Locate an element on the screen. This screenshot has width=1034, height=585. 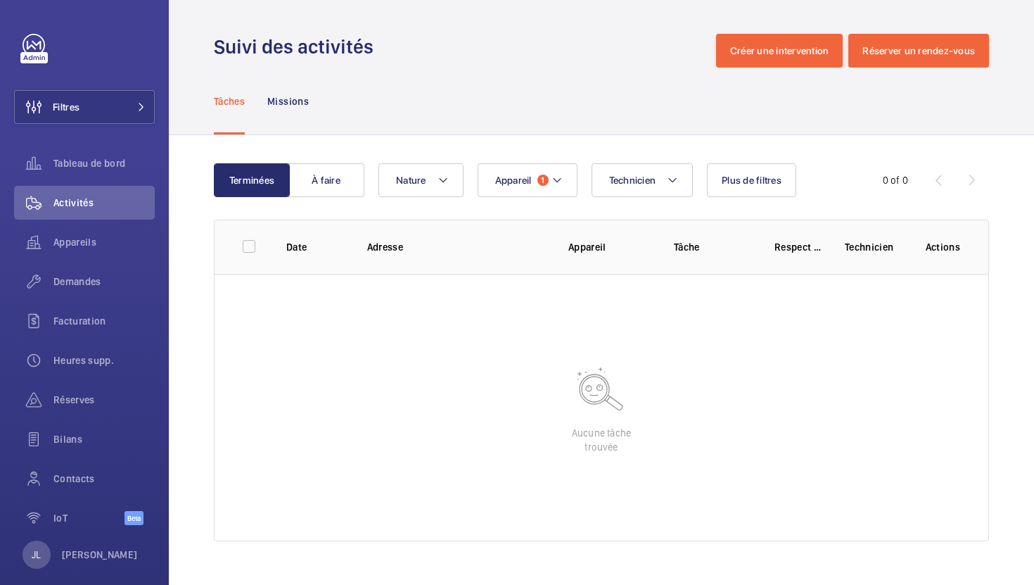
span: Facturation is located at coordinates (104, 321).